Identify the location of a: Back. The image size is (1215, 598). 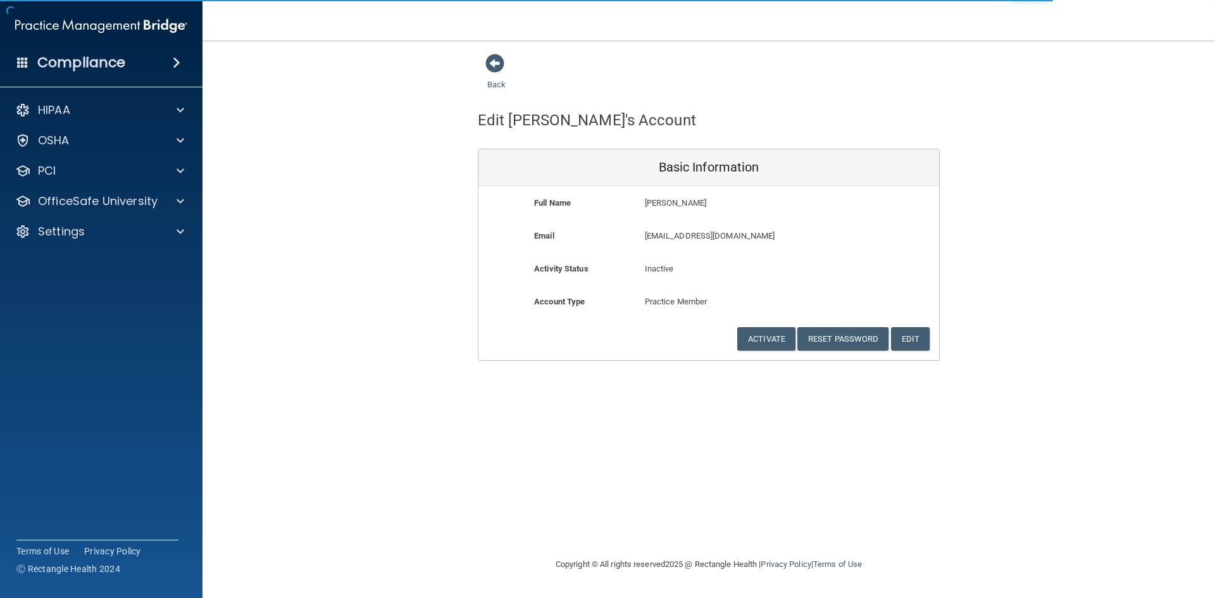
(496, 77).